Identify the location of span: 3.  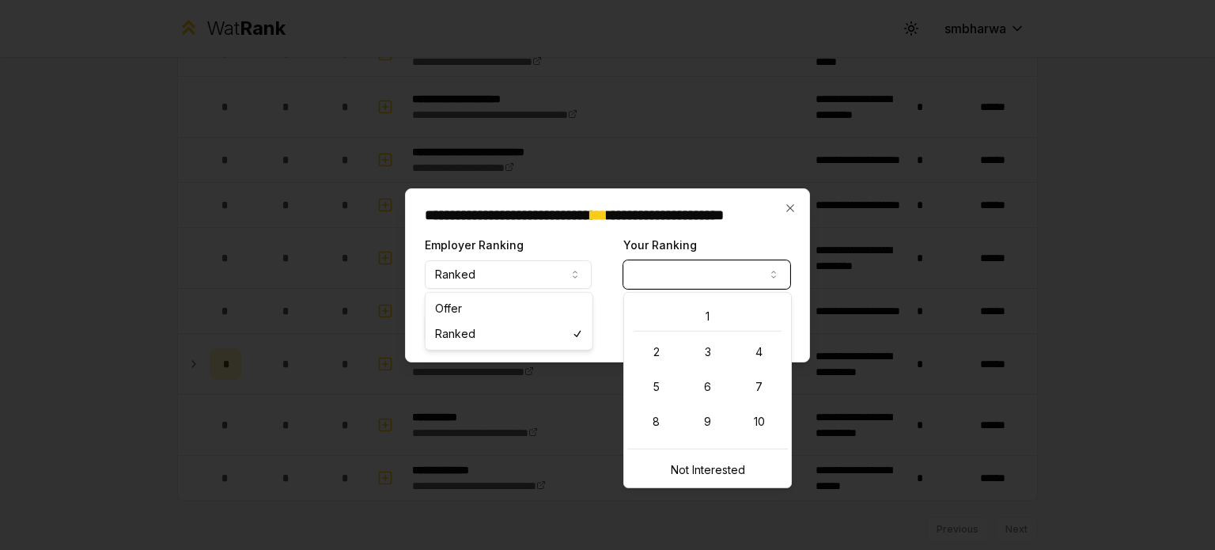
(708, 352).